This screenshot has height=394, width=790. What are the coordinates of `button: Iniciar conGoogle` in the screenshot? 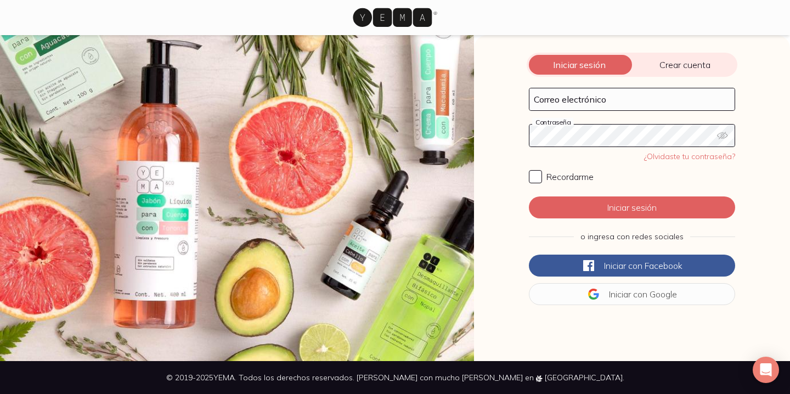 It's located at (632, 294).